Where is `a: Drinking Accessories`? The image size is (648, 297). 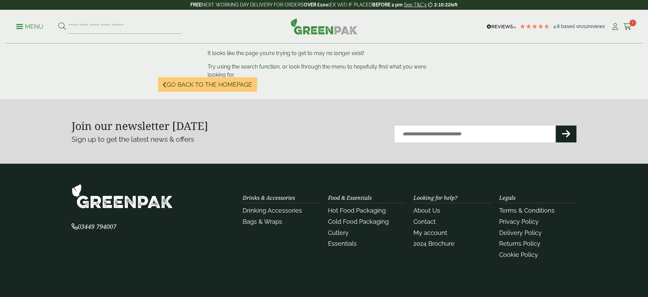
a: Drinking Accessories is located at coordinates (272, 210).